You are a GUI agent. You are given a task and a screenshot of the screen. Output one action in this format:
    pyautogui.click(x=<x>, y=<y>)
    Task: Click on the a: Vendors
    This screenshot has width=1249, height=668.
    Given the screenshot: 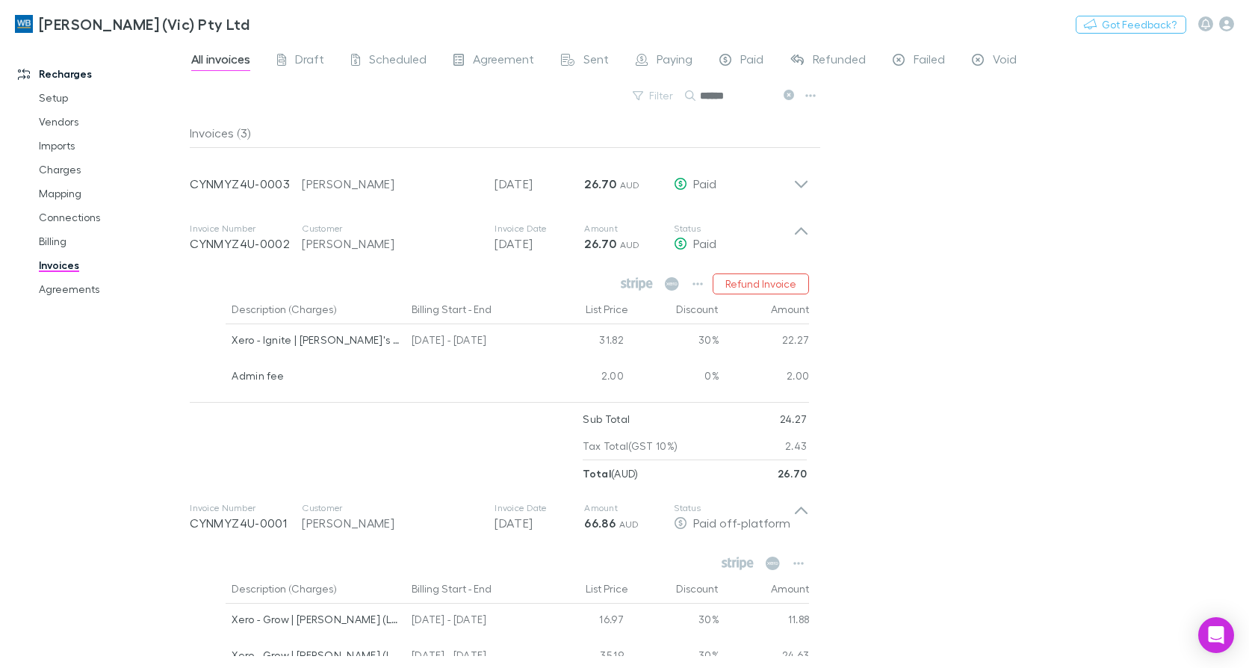 What is the action you would take?
    pyautogui.click(x=111, y=122)
    